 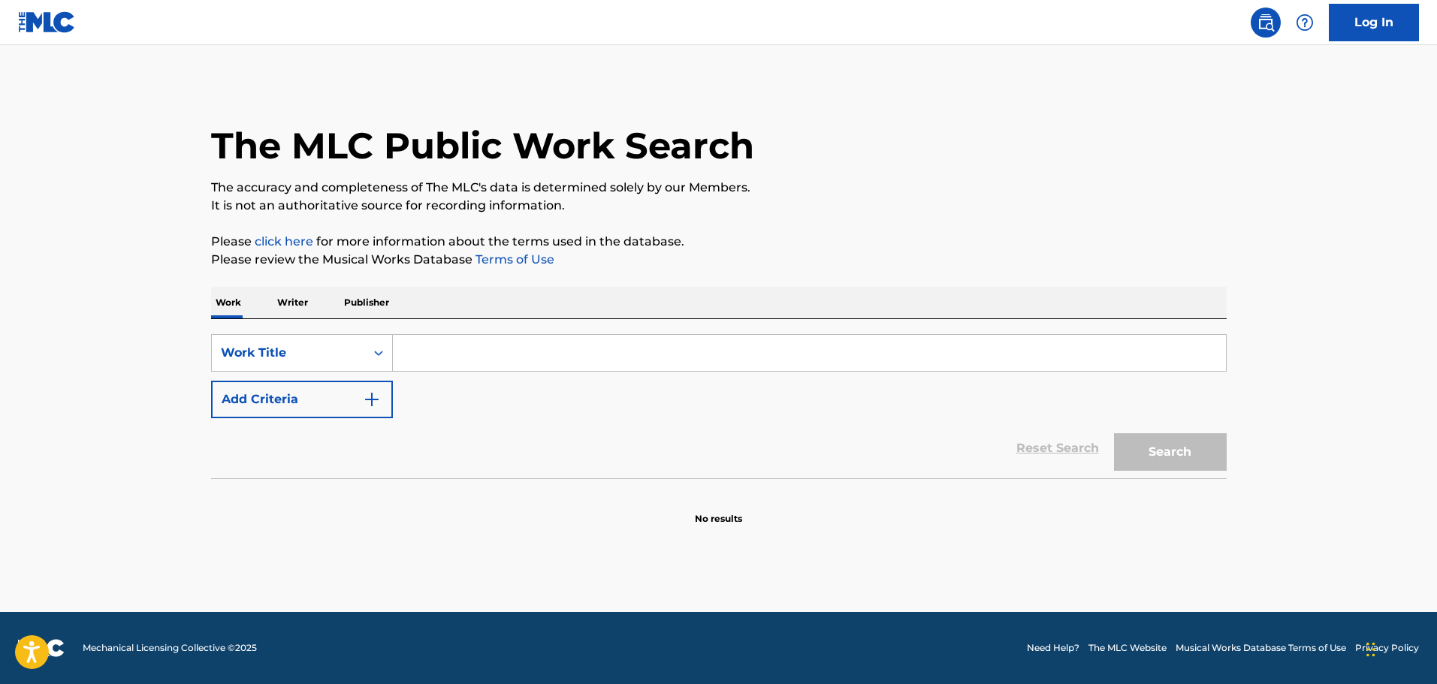 I want to click on img: search, so click(x=1266, y=23).